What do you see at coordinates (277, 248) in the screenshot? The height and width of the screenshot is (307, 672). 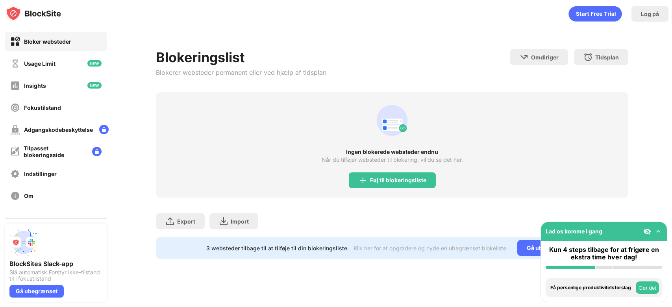 I see `div: 3 websteder tilbage til at tilføje til din blokeringsliste.` at bounding box center [277, 248].